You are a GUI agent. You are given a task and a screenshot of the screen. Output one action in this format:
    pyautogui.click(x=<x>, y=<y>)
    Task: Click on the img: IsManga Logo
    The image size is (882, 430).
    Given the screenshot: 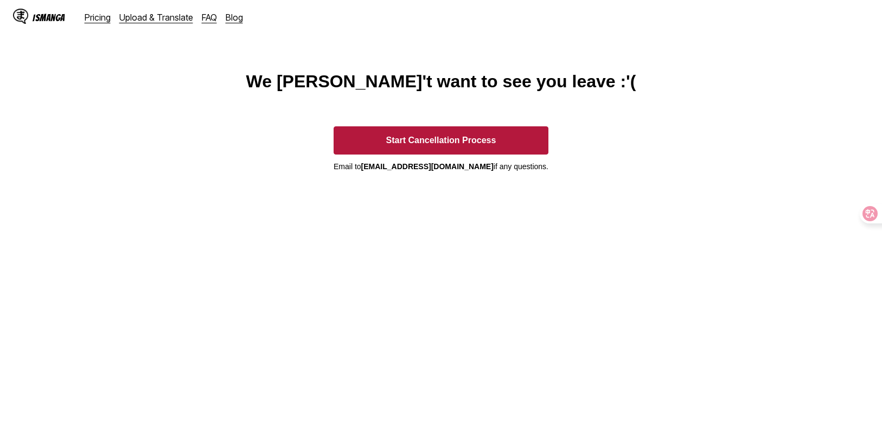 What is the action you would take?
    pyautogui.click(x=21, y=16)
    